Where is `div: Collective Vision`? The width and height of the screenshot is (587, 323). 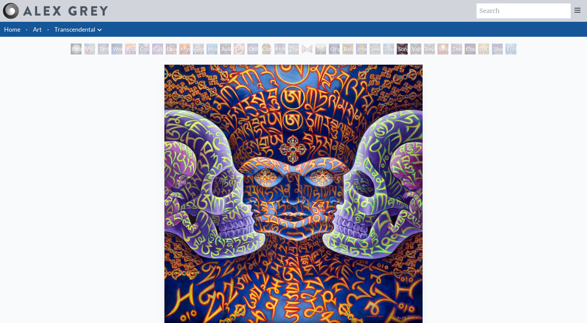 div: Collective Vision is located at coordinates (253, 49).